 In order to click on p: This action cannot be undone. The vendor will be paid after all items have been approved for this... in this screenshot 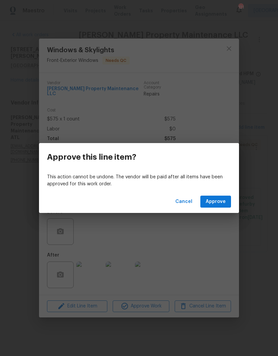, I will do `click(139, 181)`.